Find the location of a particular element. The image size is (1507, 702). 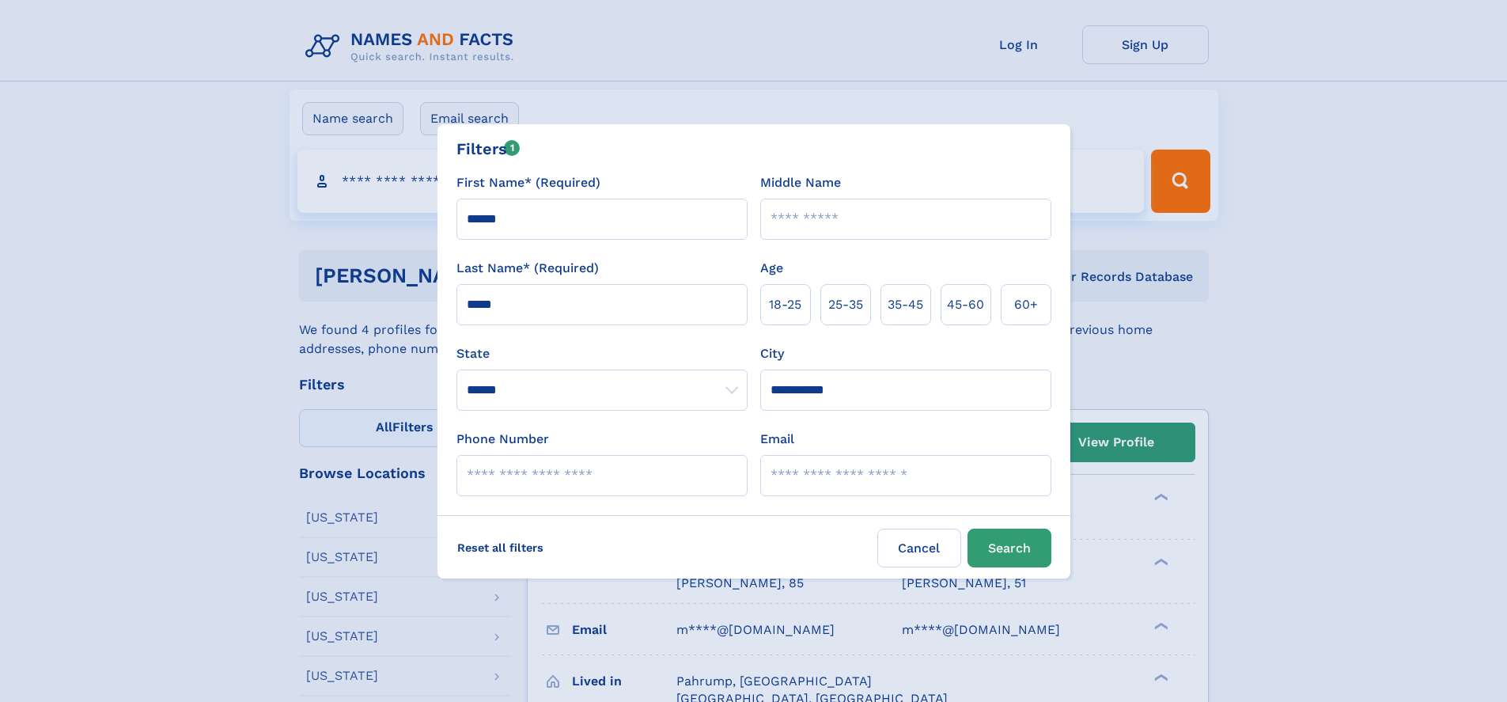

button: Search is located at coordinates (1010, 548).